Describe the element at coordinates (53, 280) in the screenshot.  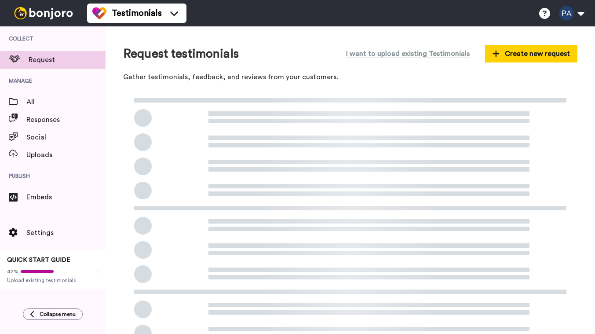
I see `span: Upload existing testimonials` at that location.